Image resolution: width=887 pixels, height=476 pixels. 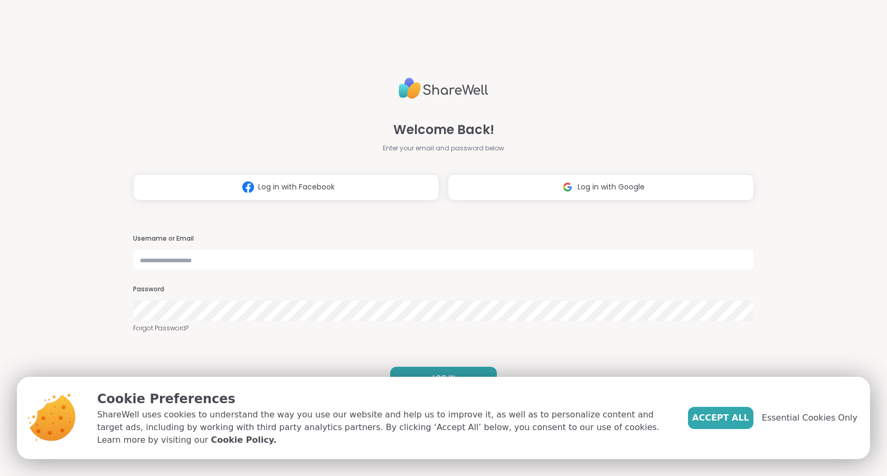 I want to click on span: Accept All, so click(x=720, y=418).